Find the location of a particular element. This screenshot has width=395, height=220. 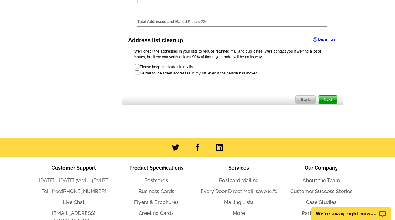

a: Business Cards is located at coordinates (156, 191).